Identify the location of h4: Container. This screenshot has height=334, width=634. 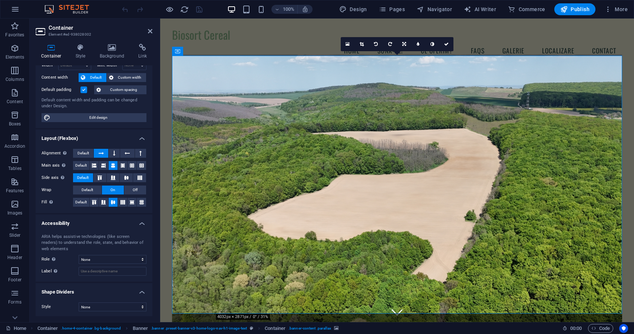
(53, 52).